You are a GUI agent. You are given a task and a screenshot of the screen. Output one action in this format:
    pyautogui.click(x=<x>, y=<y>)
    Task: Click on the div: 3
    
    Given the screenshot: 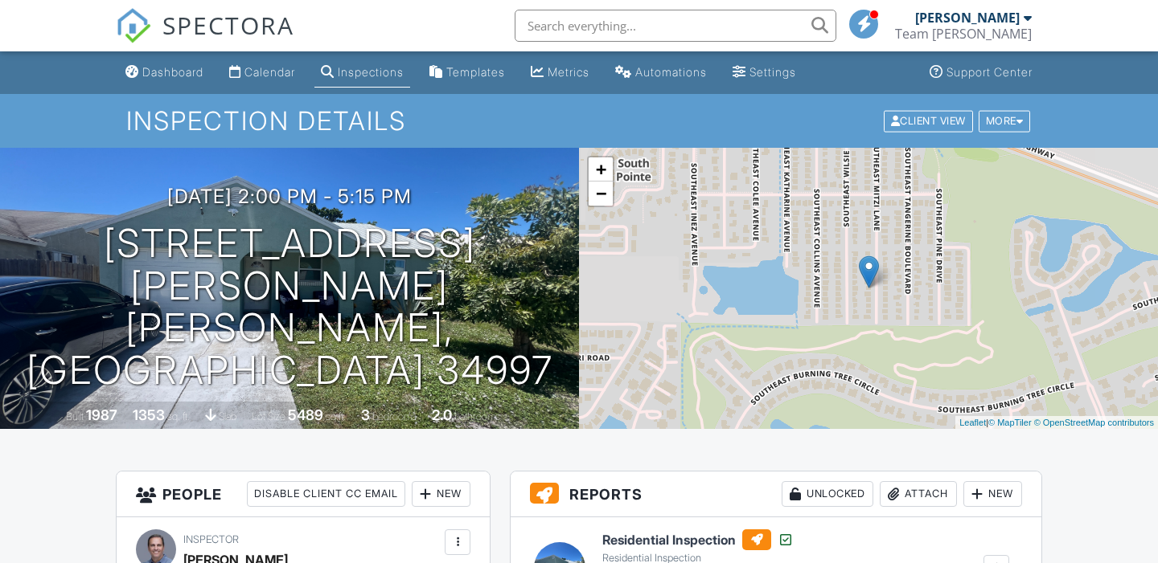 What is the action you would take?
    pyautogui.click(x=365, y=415)
    